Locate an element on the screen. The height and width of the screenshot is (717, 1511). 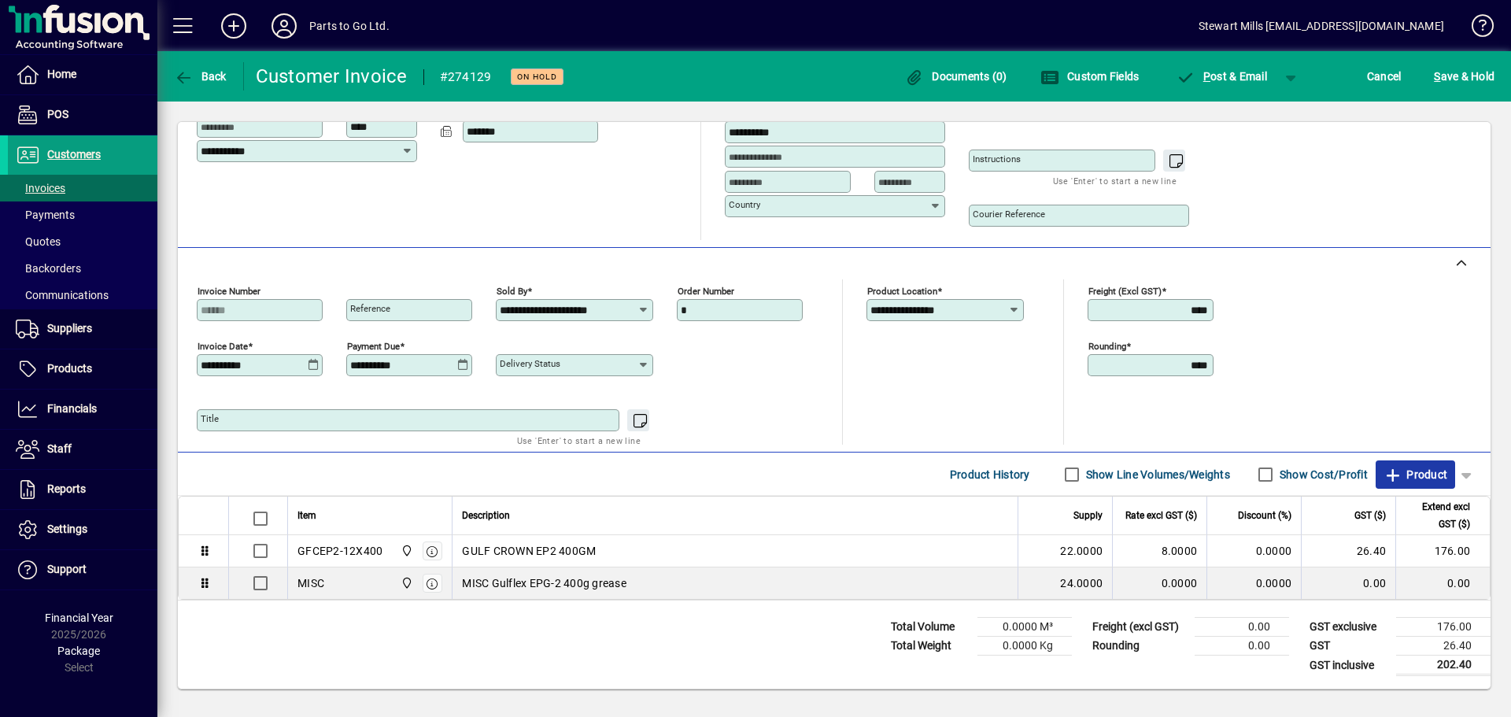
span: 24.0000 is located at coordinates (1081, 583).